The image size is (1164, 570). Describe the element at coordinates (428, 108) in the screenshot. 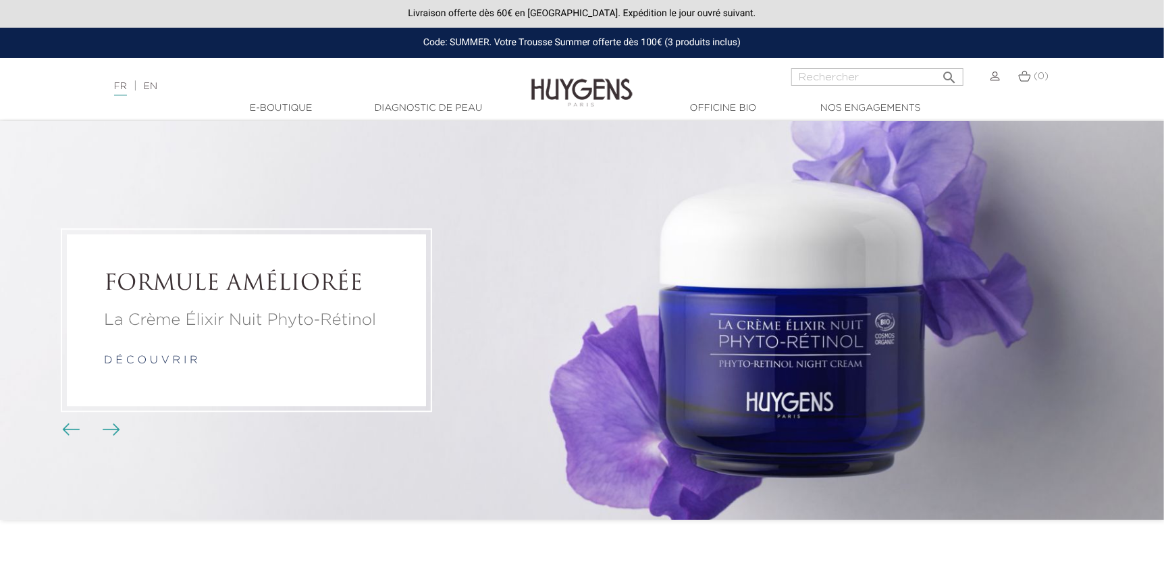

I see `a: Diagnostic de peau` at that location.